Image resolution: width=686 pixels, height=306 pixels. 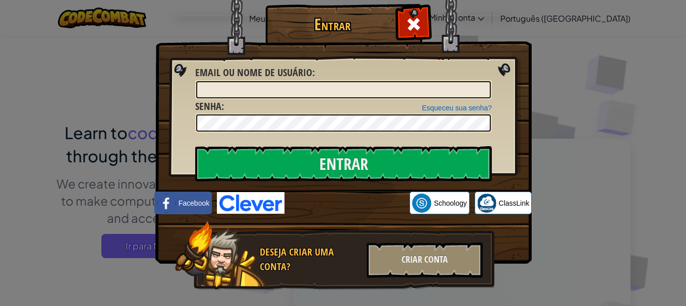 I want to click on img: facebook_small.png, so click(x=166, y=203).